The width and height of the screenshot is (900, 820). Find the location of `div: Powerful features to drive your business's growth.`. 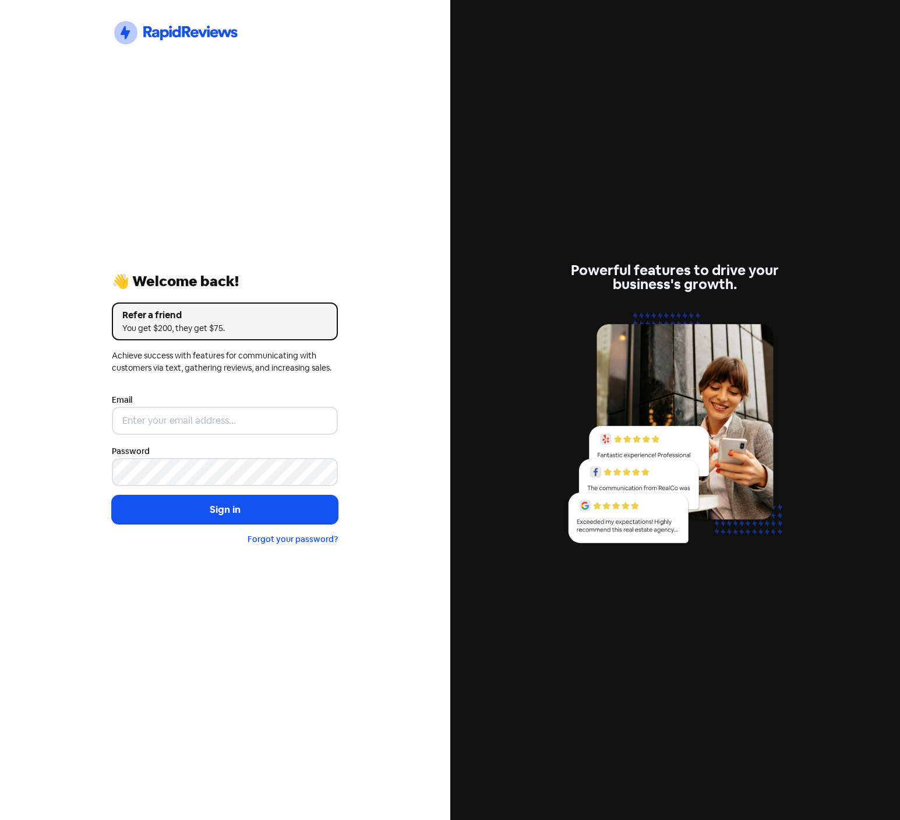

div: Powerful features to drive your business's growth. is located at coordinates (675, 277).